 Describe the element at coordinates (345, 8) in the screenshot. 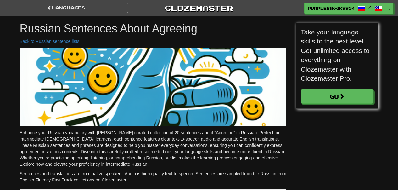

I see `a: PurpleBrook9954 /` at that location.